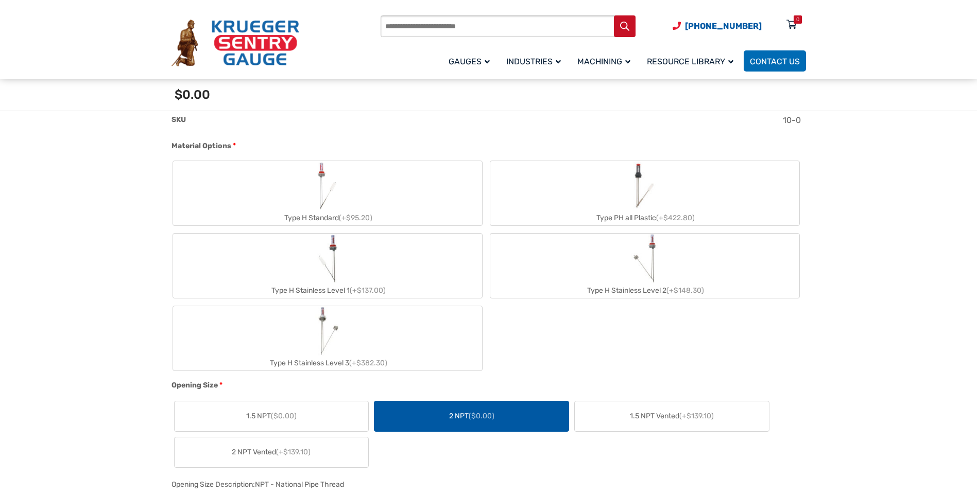 This screenshot has height=495, width=977. What do you see at coordinates (271, 416) in the screenshot?
I see `span: 1.5 NPT` at bounding box center [271, 416].